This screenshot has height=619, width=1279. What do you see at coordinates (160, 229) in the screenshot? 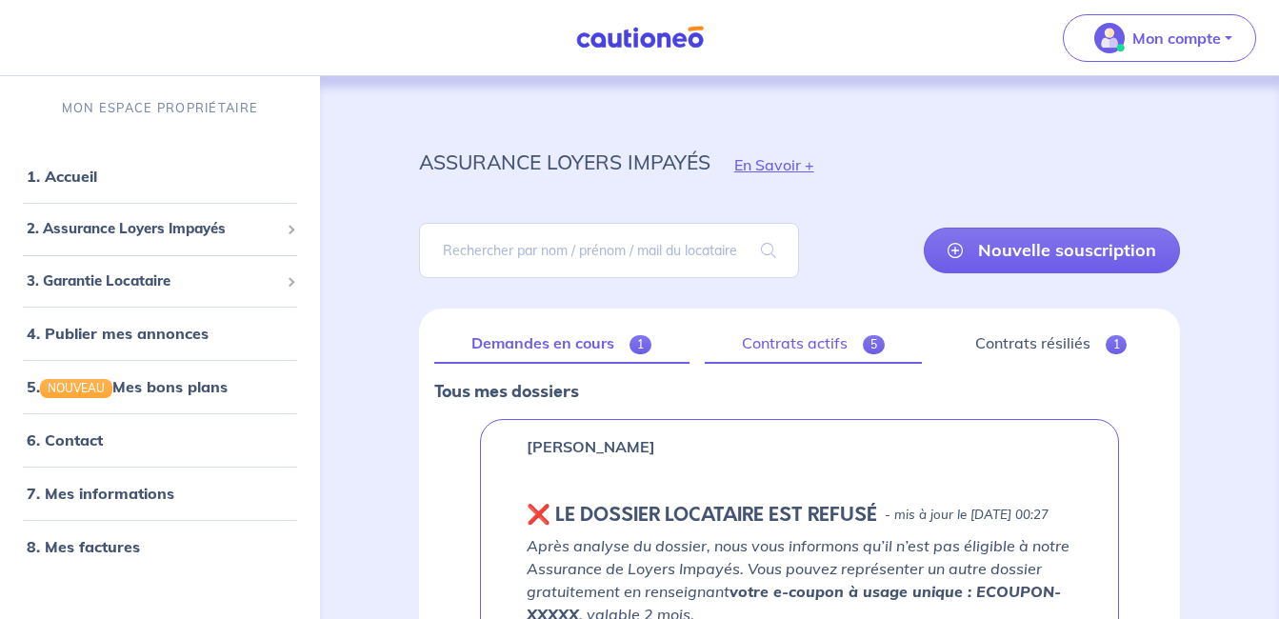
I see `div: 2. Assurance Loyers Impayés` at bounding box center [160, 229].